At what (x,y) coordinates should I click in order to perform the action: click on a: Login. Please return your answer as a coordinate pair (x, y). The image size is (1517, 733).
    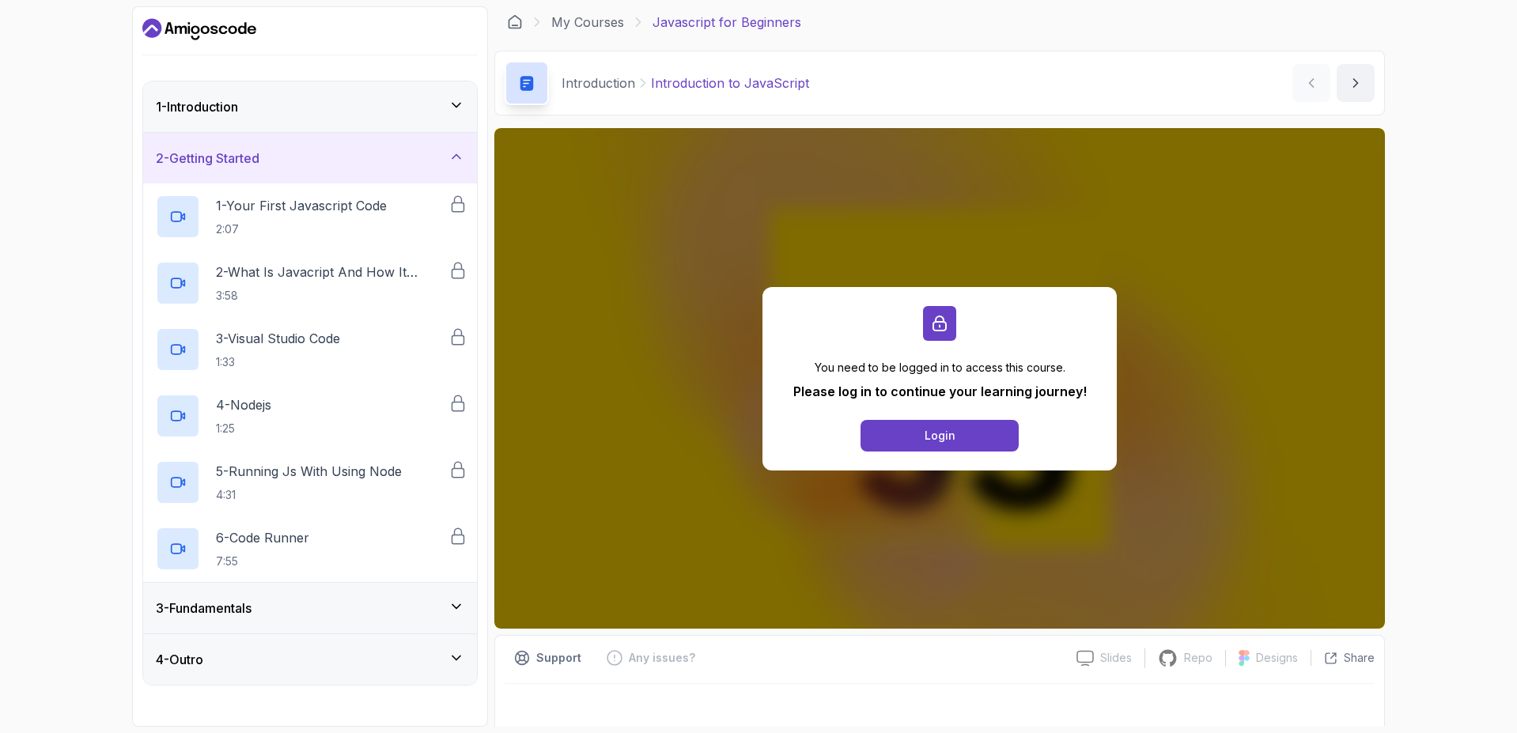
    Looking at the image, I should click on (939, 436).